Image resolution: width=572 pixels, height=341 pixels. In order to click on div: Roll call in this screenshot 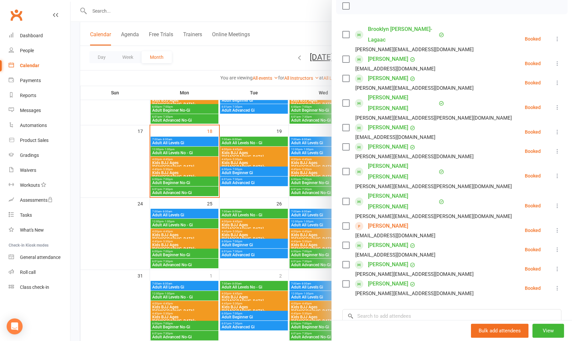, I will do `click(28, 272)`.